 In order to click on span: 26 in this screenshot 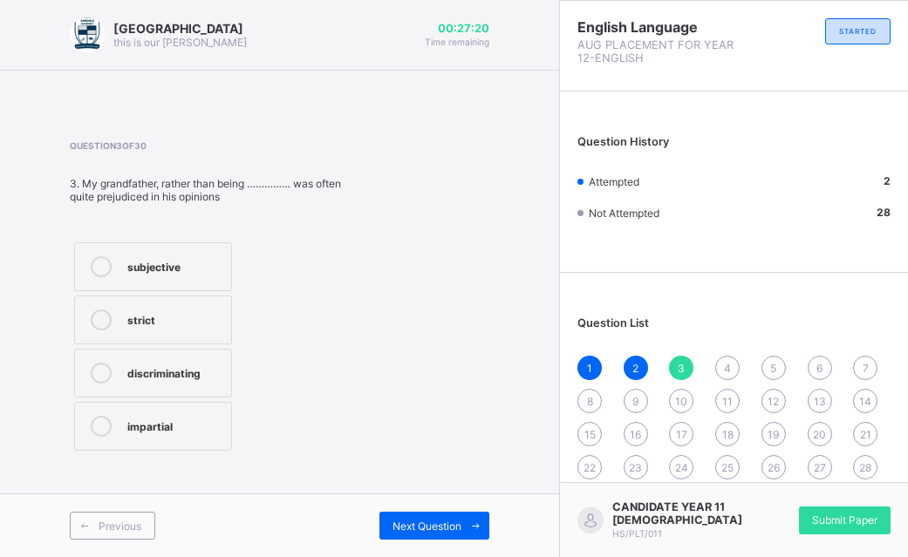, I will do `click(773, 467)`.